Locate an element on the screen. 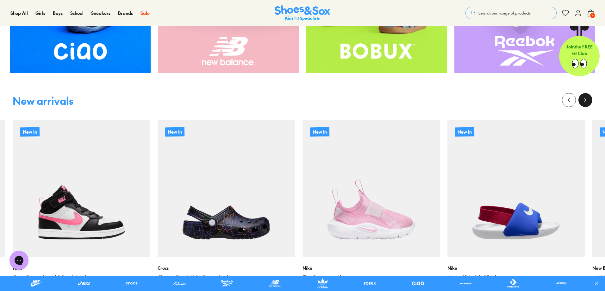  span: Sale is located at coordinates (145, 13).